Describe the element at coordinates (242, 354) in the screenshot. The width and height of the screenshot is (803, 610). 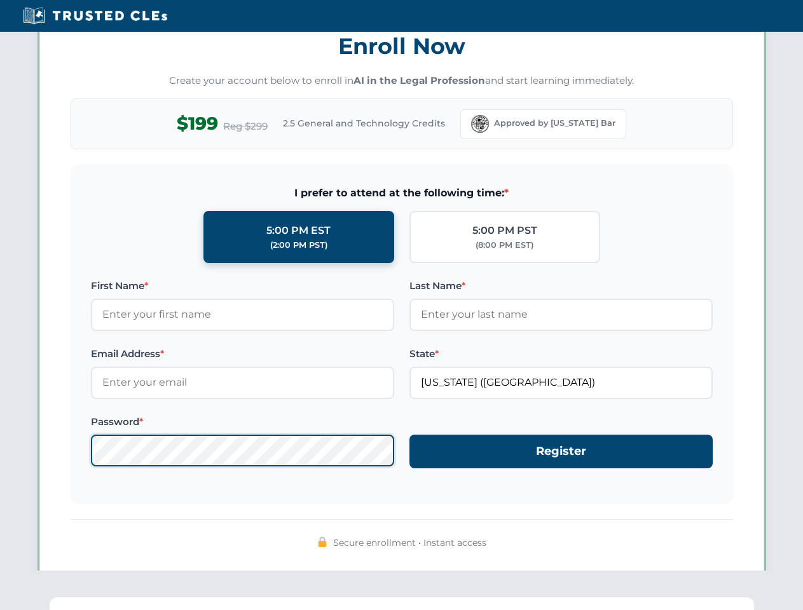
I see `label: Email Address` at that location.